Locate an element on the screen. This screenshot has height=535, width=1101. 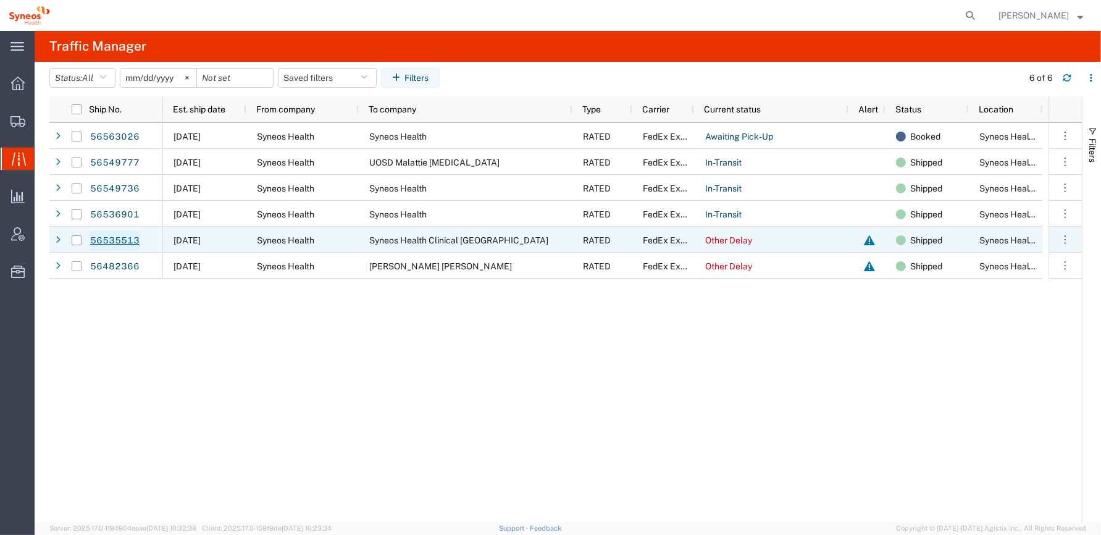
span: Syneos Health Clinical Spain is located at coordinates (459, 240).